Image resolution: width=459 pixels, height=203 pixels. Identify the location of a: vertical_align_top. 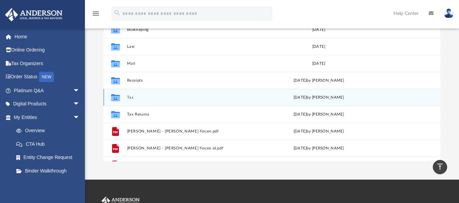
(440, 167).